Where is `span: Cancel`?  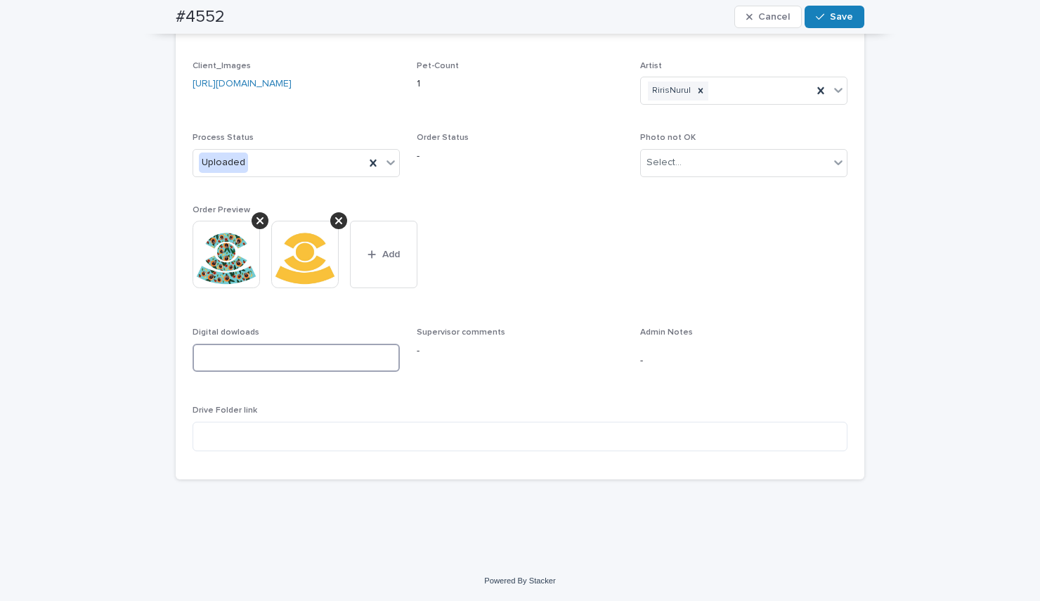
span: Cancel is located at coordinates (774, 17).